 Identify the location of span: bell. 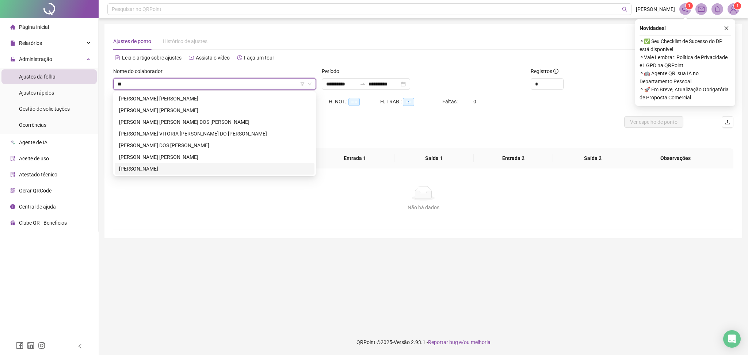
(717, 9).